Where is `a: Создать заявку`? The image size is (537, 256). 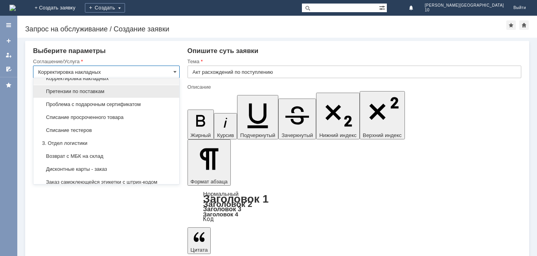
a: Создать заявку is located at coordinates (9, 41).